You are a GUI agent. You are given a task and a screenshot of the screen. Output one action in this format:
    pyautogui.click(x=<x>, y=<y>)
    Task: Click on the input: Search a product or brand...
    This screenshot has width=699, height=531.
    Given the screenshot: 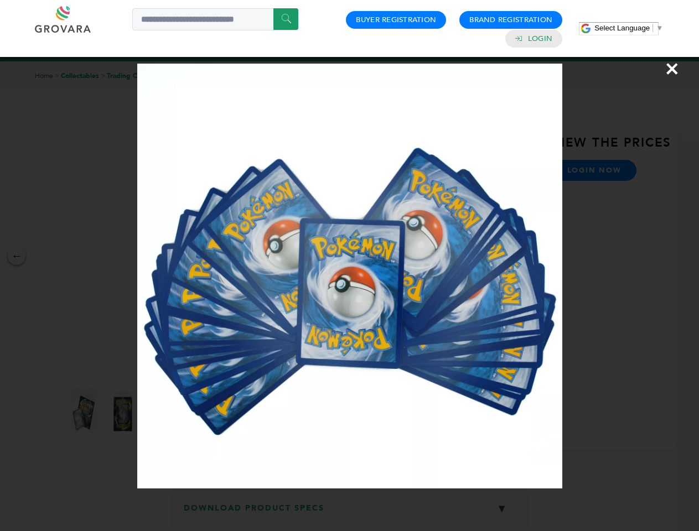 What is the action you would take?
    pyautogui.click(x=215, y=19)
    